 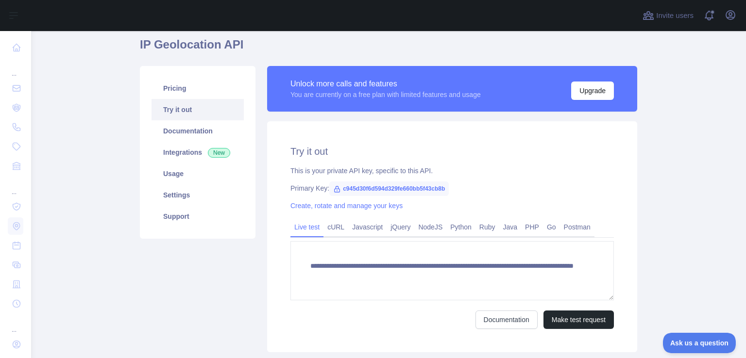 What do you see at coordinates (367, 227) in the screenshot?
I see `a: Javascript` at bounding box center [367, 227].